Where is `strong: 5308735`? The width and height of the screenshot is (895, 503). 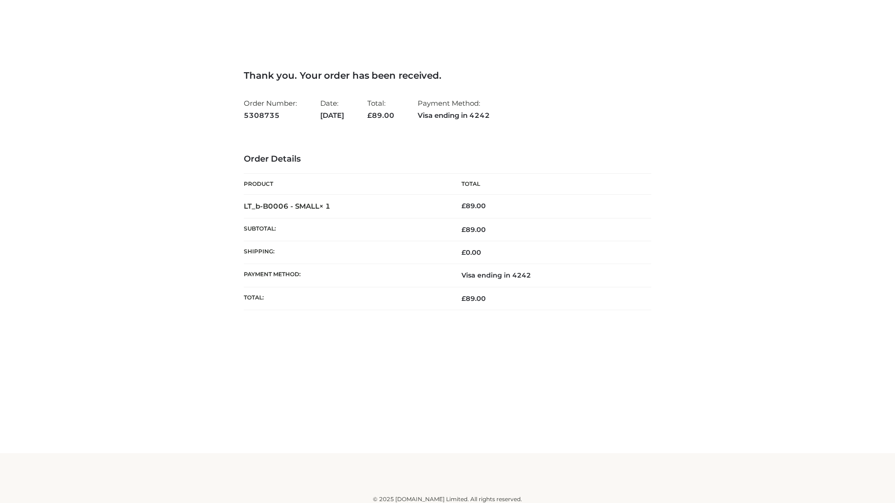 strong: 5308735 is located at coordinates (270, 116).